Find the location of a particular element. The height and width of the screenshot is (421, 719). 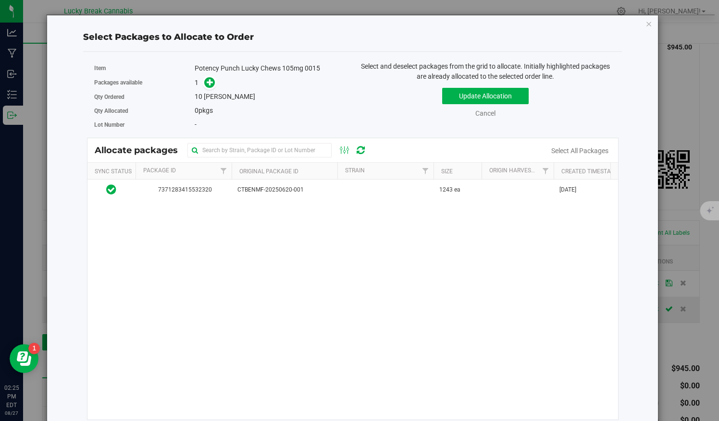

a: Size is located at coordinates (447, 171).